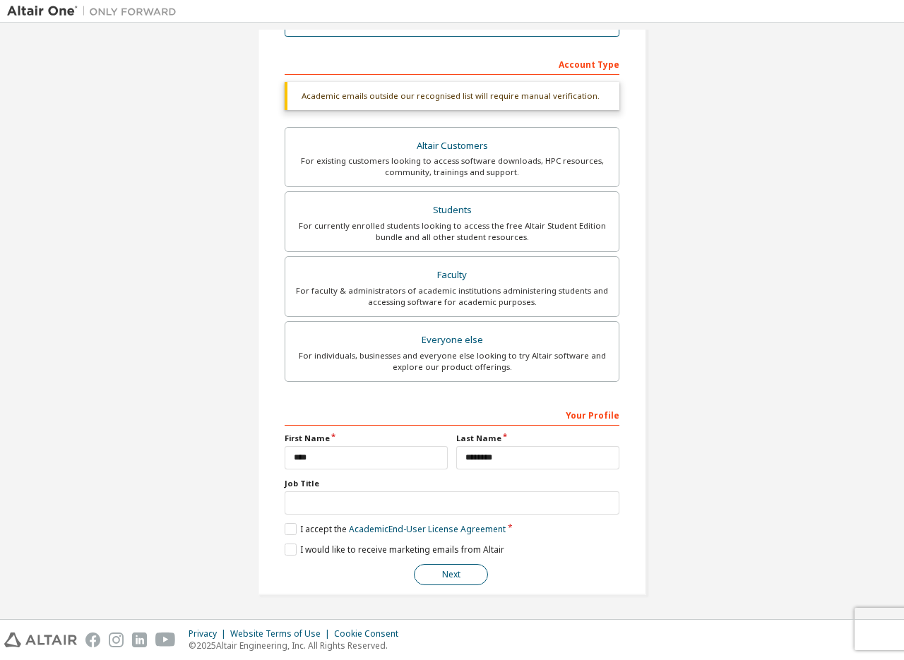 The width and height of the screenshot is (904, 660). I want to click on label: Job Title, so click(452, 484).